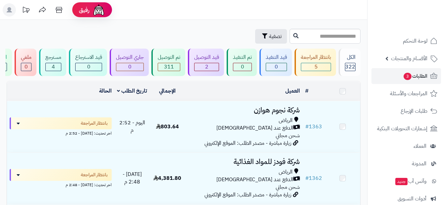 This screenshot has width=445, height=205. I want to click on div: قيد التنفيذ, so click(276, 57).